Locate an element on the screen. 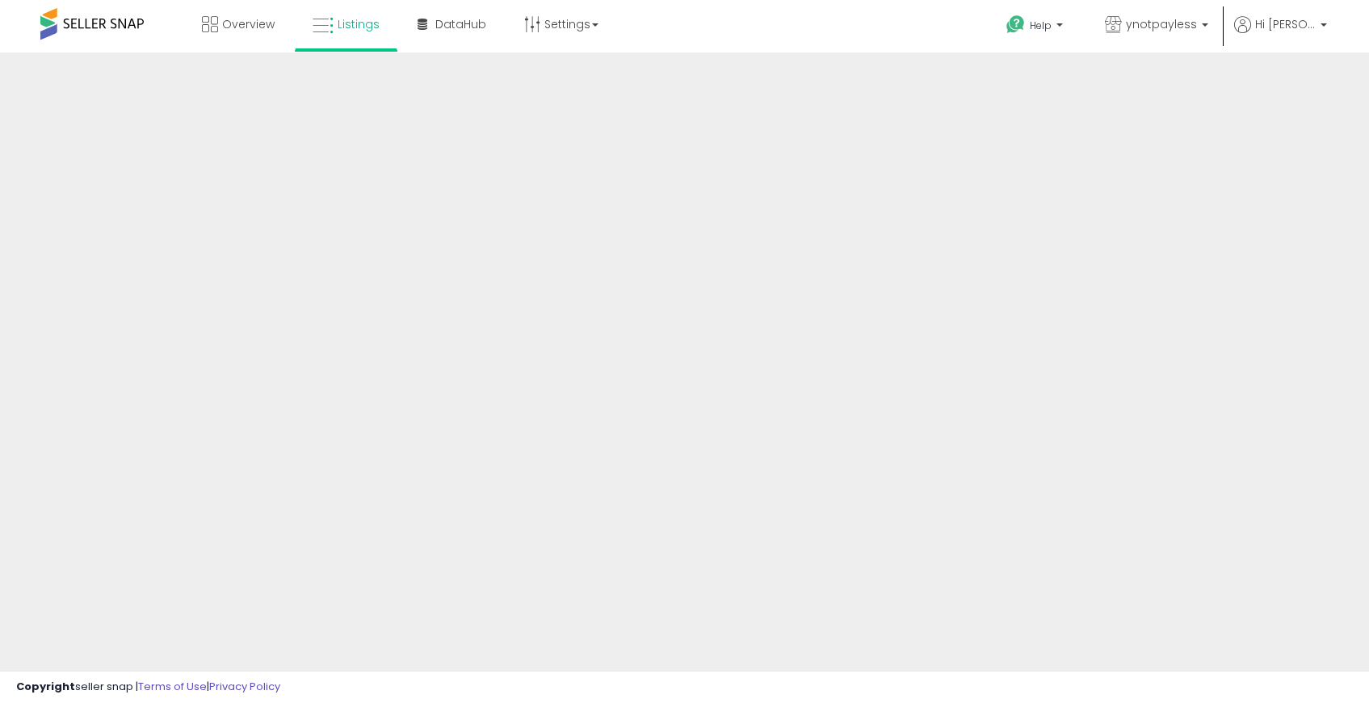  a: Help is located at coordinates (1036, 27).